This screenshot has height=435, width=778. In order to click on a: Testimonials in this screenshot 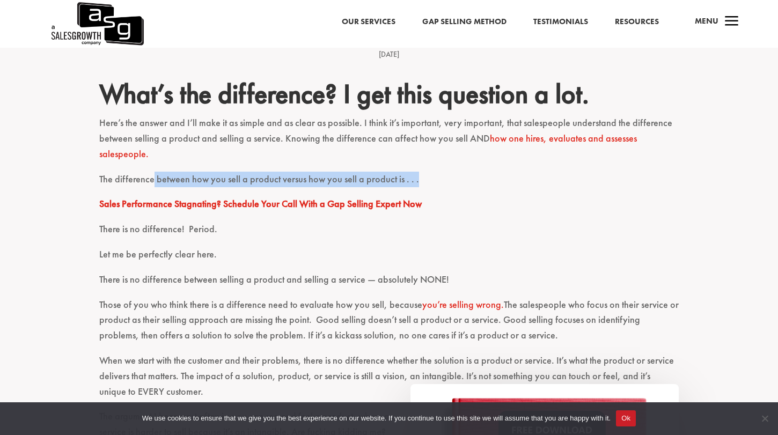, I will do `click(561, 22)`.